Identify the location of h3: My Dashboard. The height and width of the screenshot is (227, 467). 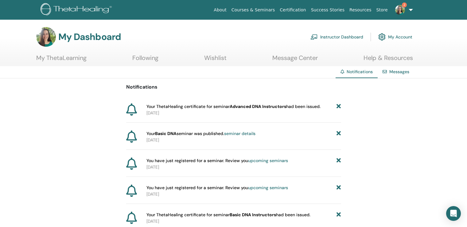
(90, 37).